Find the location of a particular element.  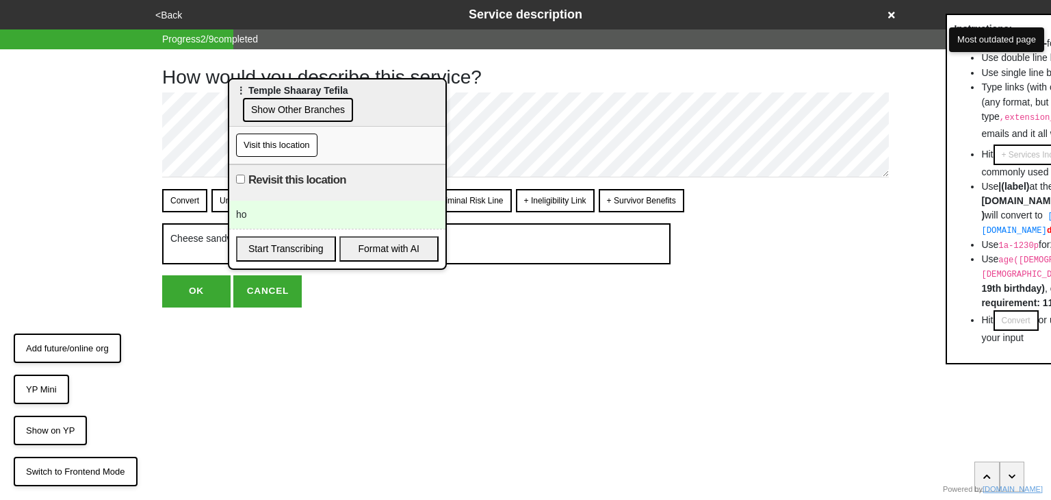

button: + Survivor Benefits is located at coordinates (641, 201).